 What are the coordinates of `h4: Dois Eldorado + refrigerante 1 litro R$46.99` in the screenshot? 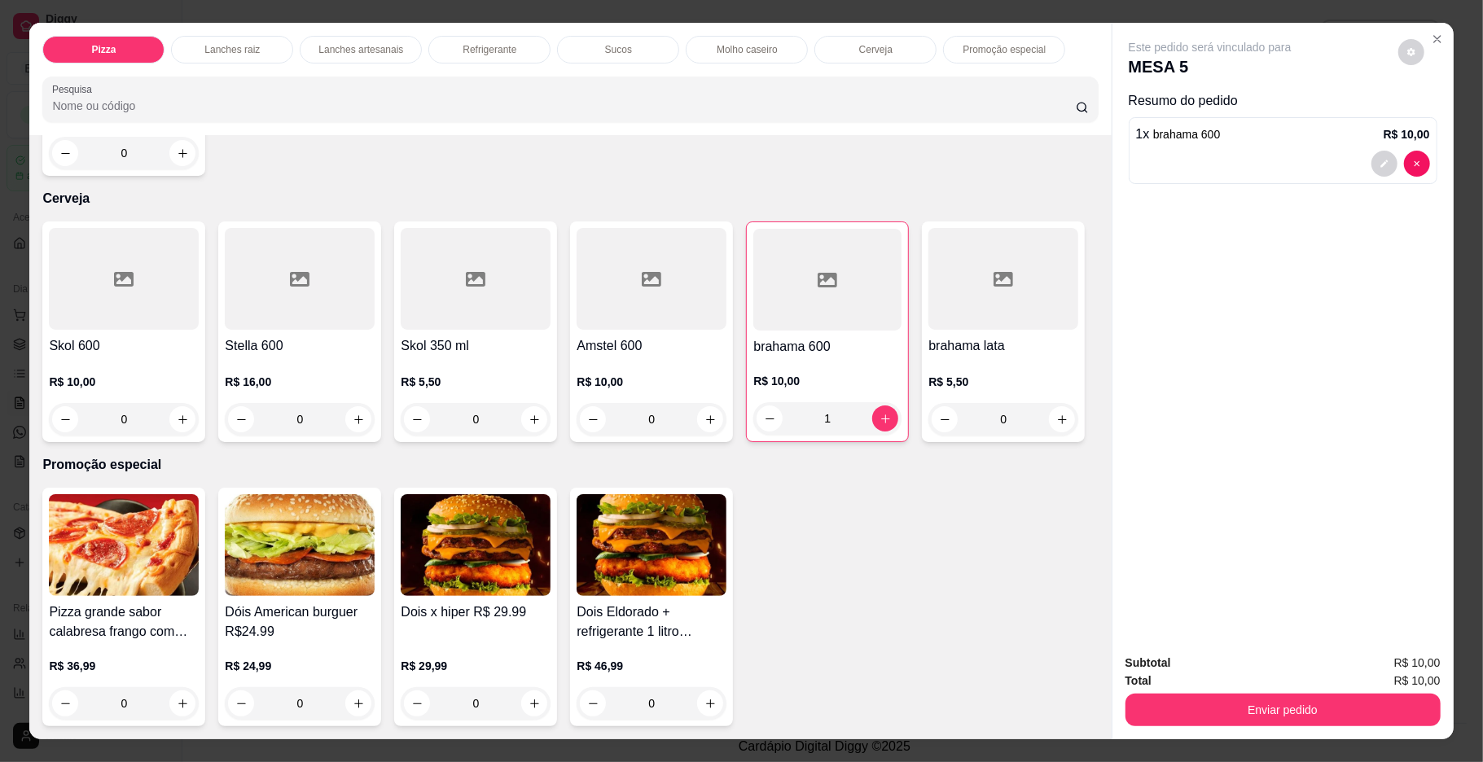 It's located at (651, 622).